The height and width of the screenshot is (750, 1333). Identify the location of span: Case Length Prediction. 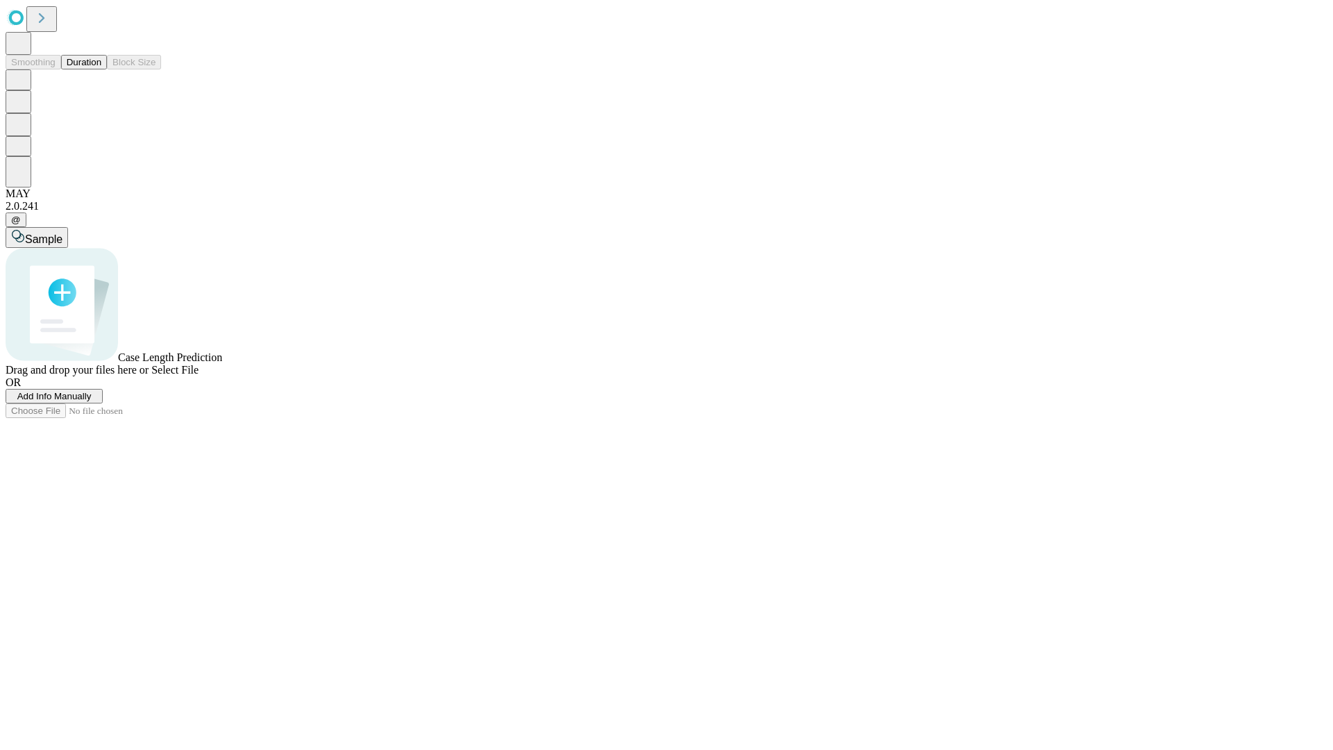
(170, 357).